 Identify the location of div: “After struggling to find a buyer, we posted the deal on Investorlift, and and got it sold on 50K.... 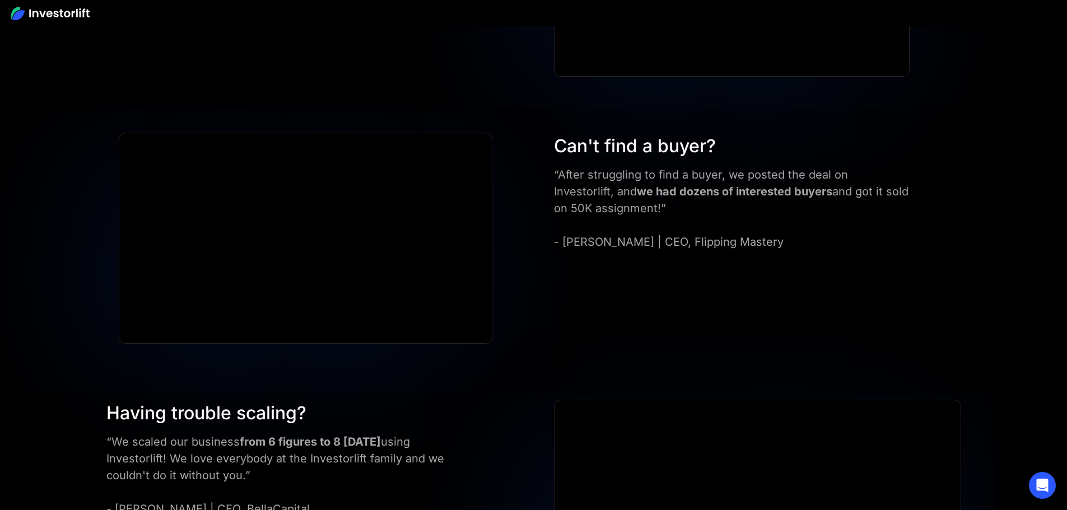
(731, 208).